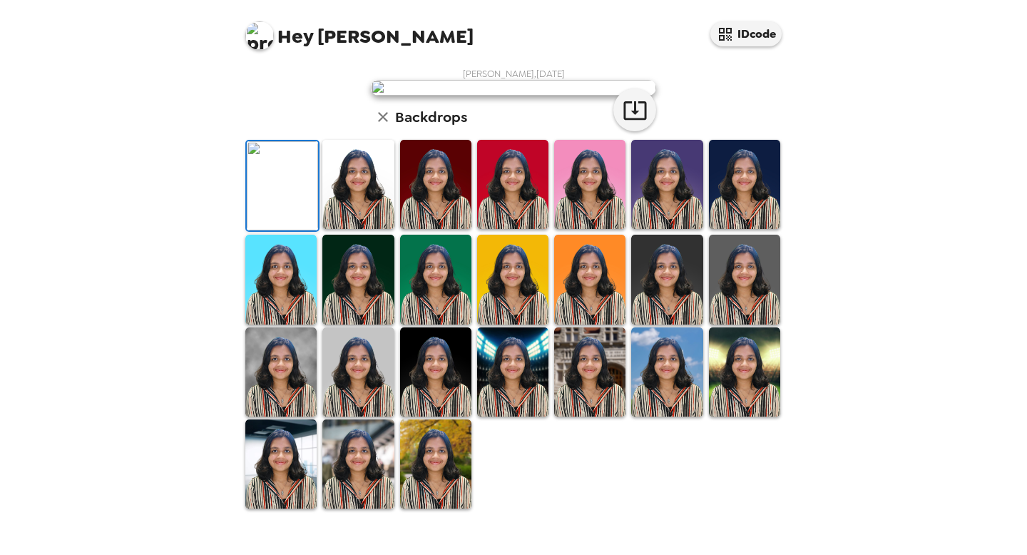  What do you see at coordinates (295, 36) in the screenshot?
I see `span: Hey` at bounding box center [295, 36].